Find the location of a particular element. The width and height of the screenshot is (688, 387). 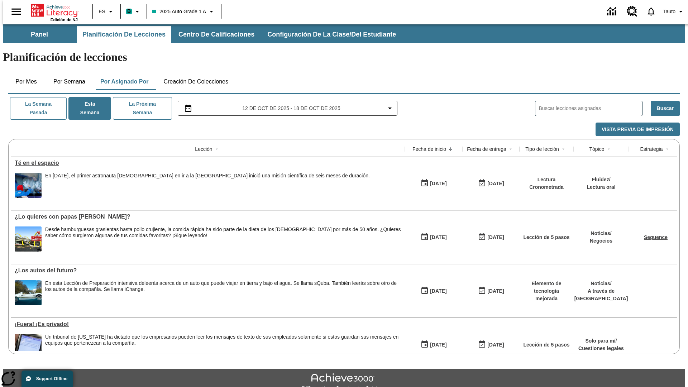

button: Lenguaje: ES, Selecciona un idioma is located at coordinates (107, 11).